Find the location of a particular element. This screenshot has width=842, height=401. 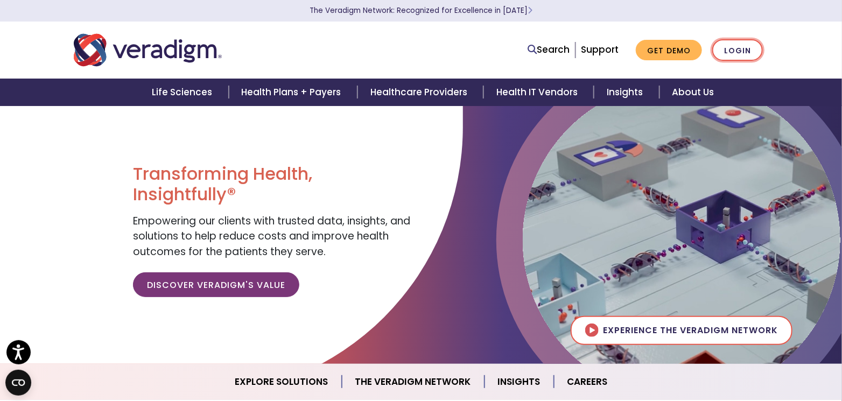

a: The Veradigm Network is located at coordinates (413, 382).